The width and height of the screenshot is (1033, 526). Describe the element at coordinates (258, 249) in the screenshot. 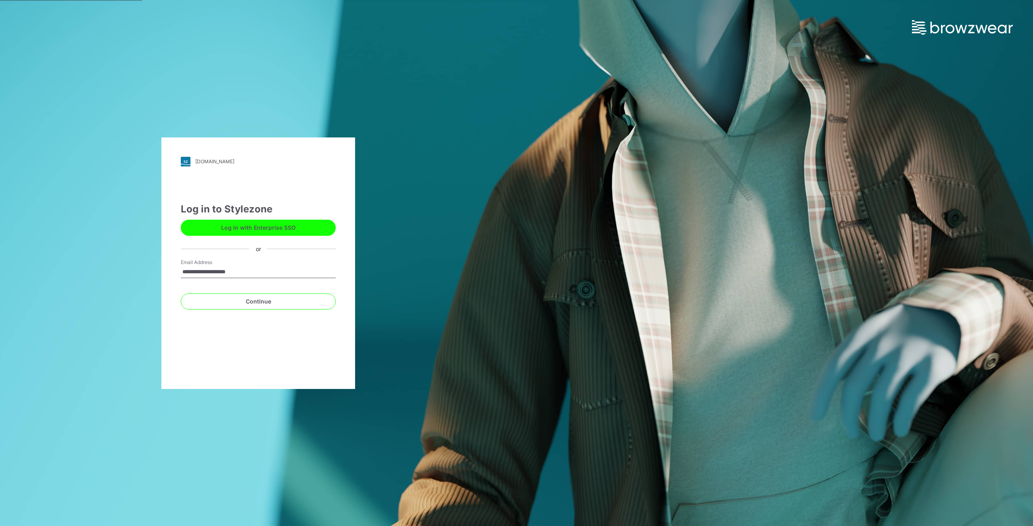

I see `div: or` at that location.